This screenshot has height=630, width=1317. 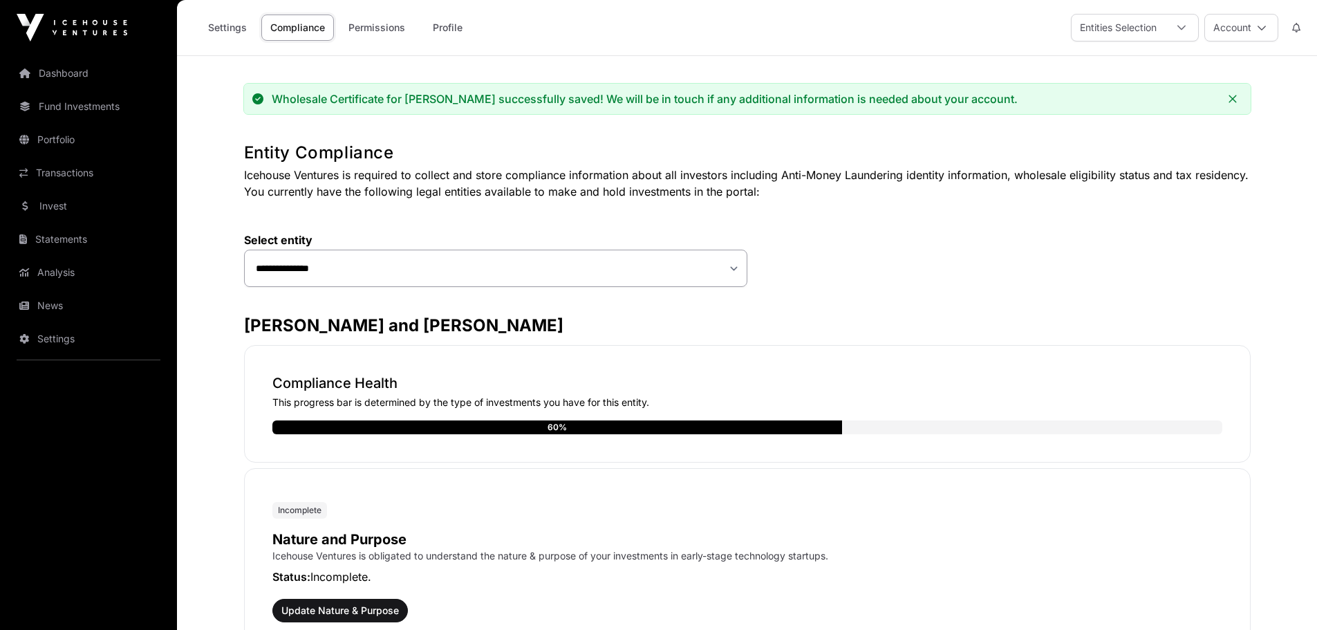 What do you see at coordinates (1118, 28) in the screenshot?
I see `div: Entities Selection` at bounding box center [1118, 28].